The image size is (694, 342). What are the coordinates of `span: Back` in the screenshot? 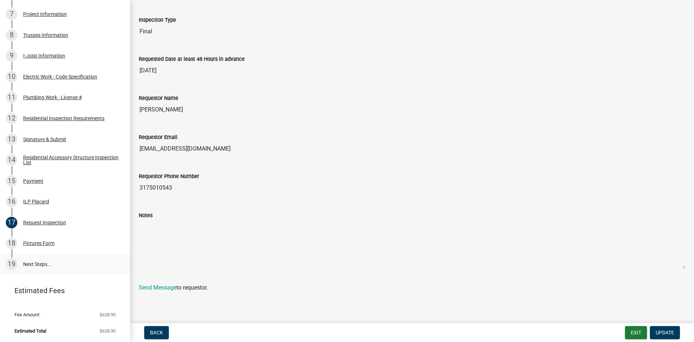 It's located at (157, 332).